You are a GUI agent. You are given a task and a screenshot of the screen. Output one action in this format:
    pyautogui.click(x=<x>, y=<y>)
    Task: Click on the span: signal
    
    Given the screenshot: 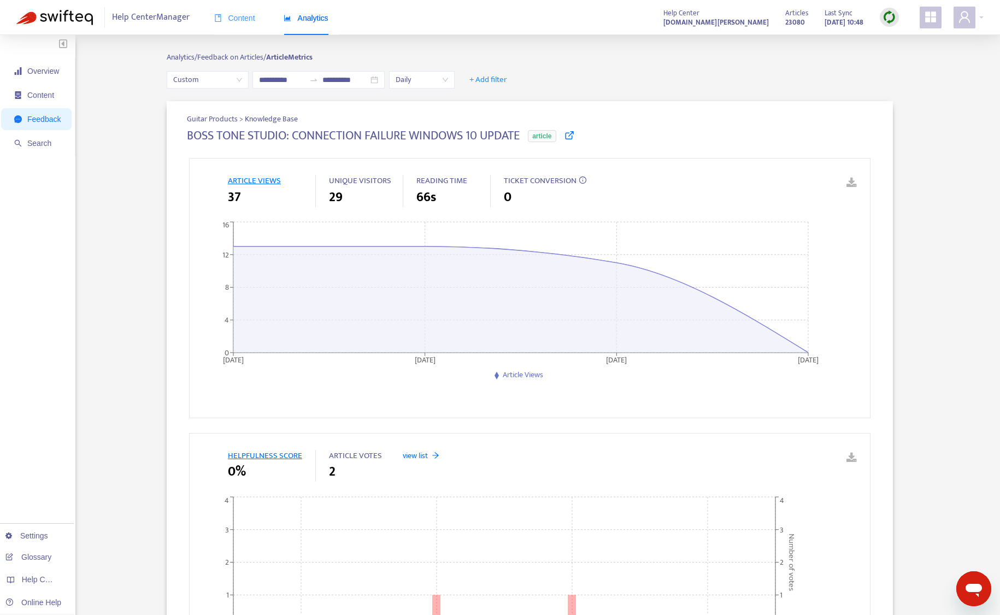 What is the action you would take?
    pyautogui.click(x=18, y=71)
    